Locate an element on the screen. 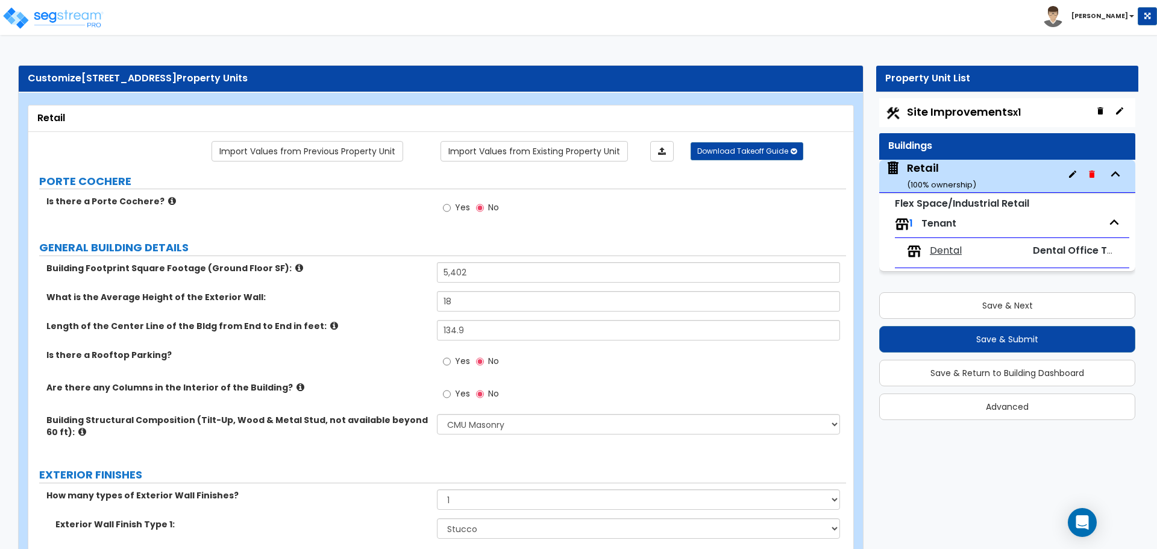 Image resolution: width=1157 pixels, height=549 pixels. label: PORTE COCHERE is located at coordinates (442, 181).